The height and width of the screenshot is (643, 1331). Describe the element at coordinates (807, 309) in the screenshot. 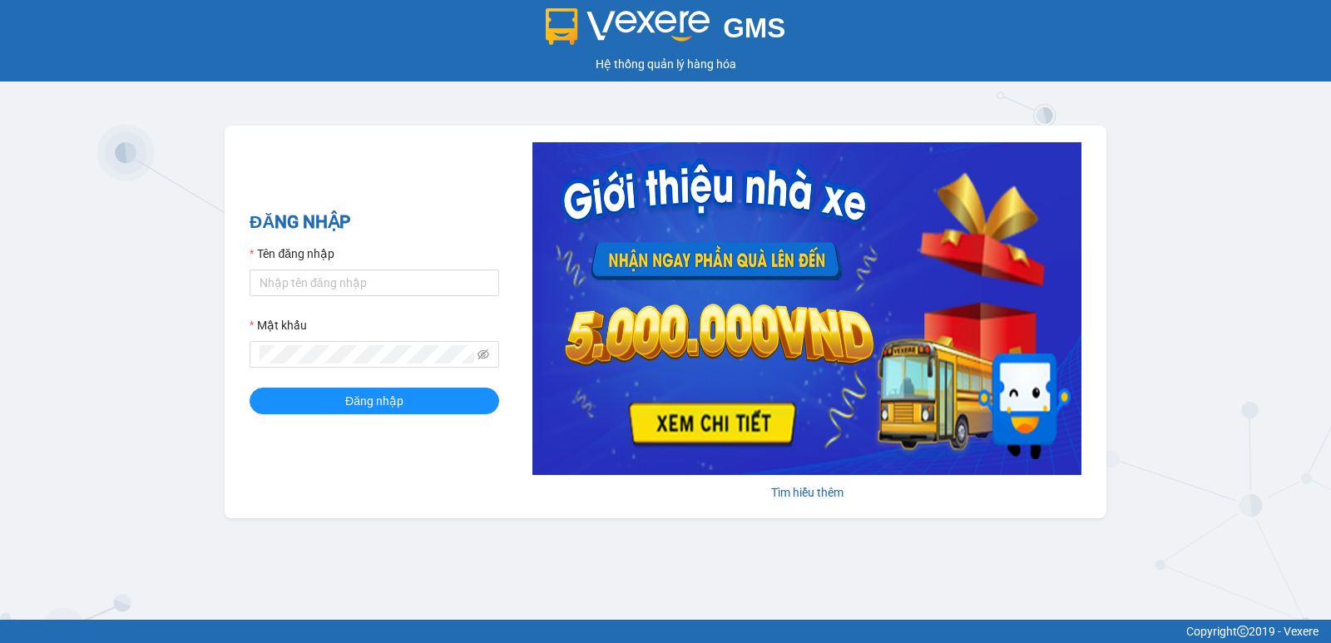

I see `img: banner-0` at that location.